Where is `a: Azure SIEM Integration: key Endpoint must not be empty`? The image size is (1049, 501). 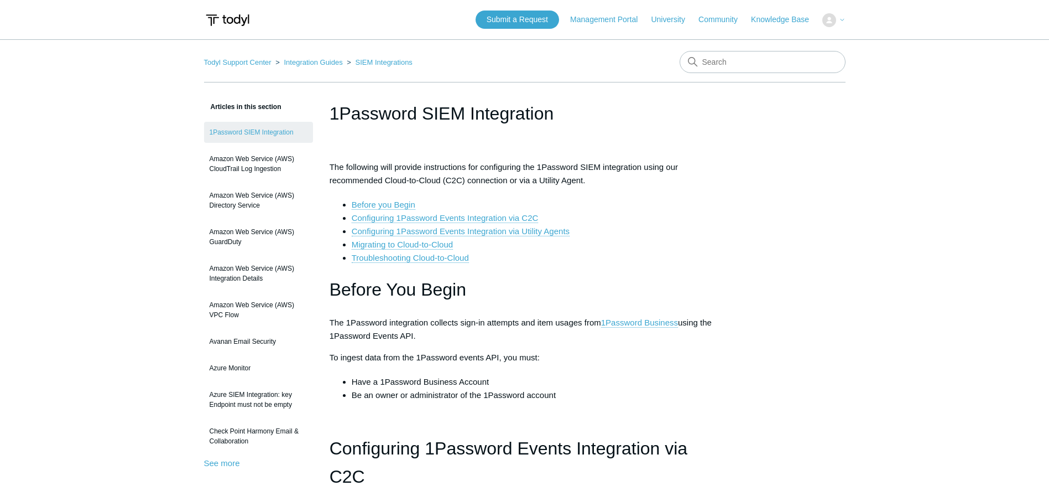
a: Azure SIEM Integration: key Endpoint must not be empty is located at coordinates (258, 399).